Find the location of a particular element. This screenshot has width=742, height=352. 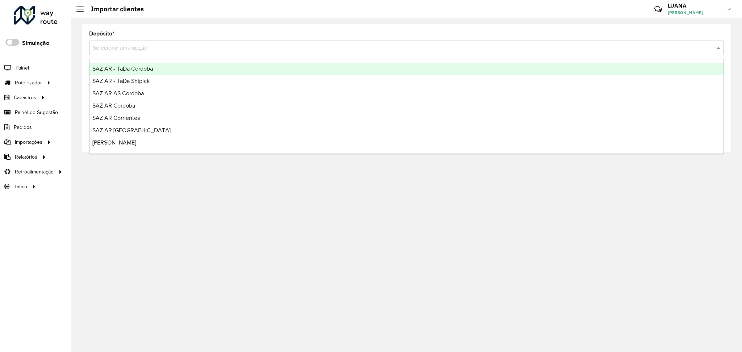

span: SAZ AR AS Cordoba is located at coordinates (118, 93).